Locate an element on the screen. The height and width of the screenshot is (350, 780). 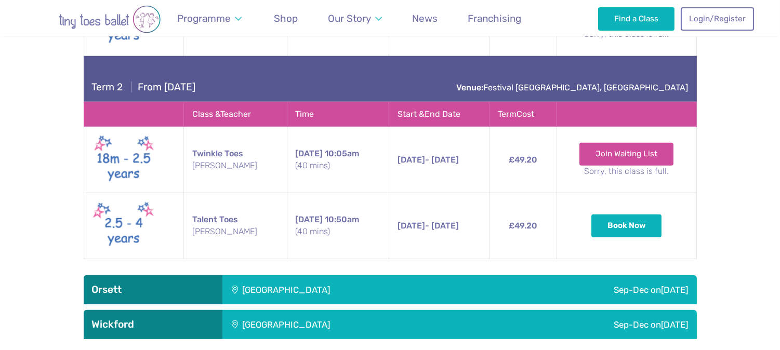
a: News is located at coordinates (425, 18).